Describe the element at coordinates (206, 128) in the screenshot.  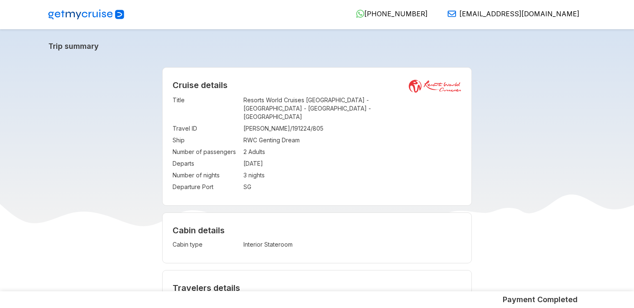
I see `td: Travel ID` at that location.